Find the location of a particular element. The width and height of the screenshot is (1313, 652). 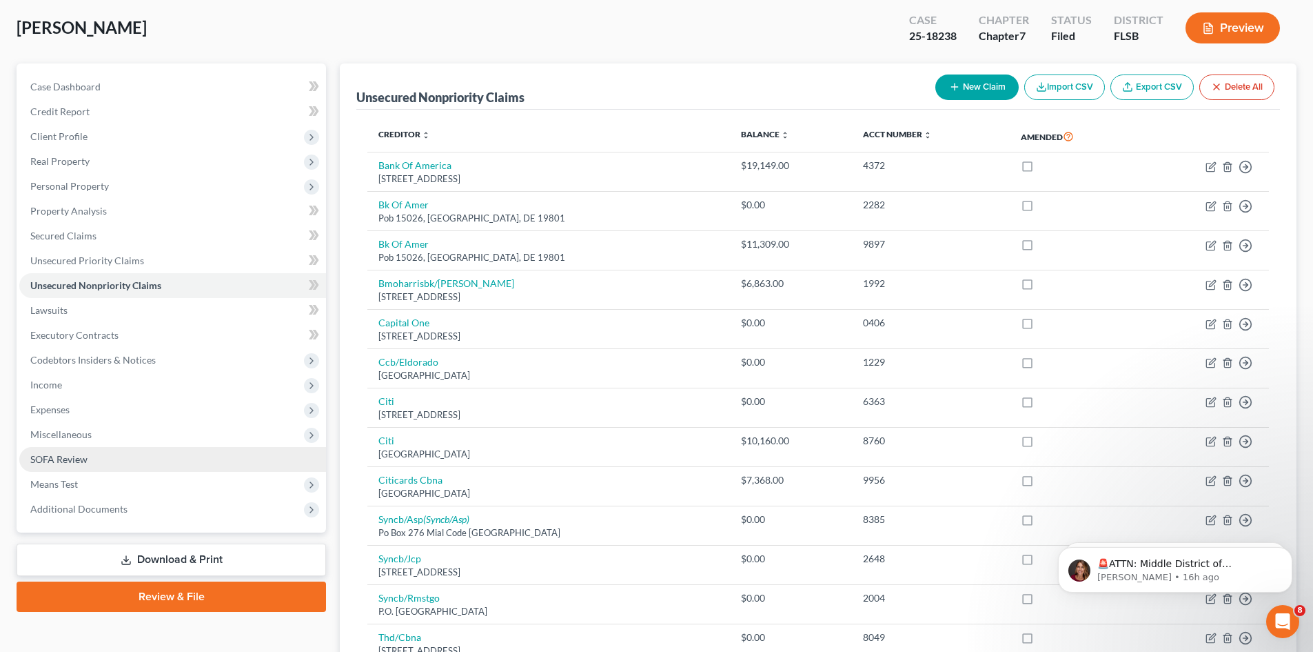

div: 9897 is located at coordinates (931, 244).